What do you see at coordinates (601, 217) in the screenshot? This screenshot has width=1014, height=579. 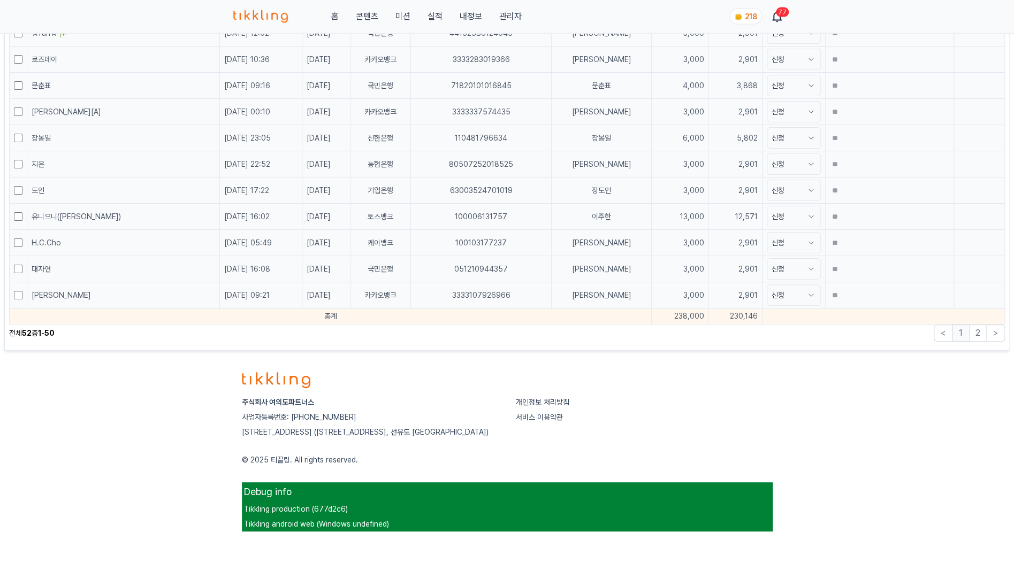 I see `td: 이주한` at bounding box center [601, 217].